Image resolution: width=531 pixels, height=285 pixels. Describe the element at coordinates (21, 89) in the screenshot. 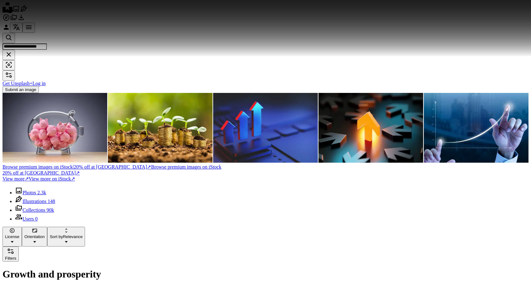

I see `button: Submit an image` at that location.